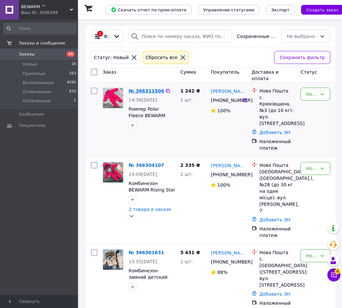  I want to click on a: № 366304107, so click(146, 165).